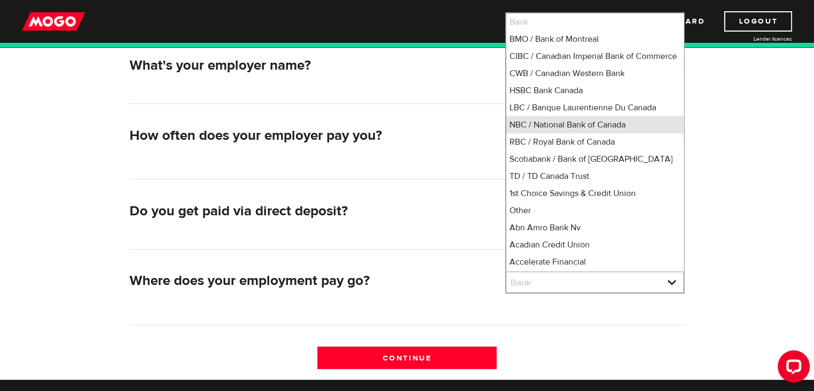  What do you see at coordinates (25, 20) in the screenshot?
I see `button: Open LiveChat chat widget` at bounding box center [25, 20].